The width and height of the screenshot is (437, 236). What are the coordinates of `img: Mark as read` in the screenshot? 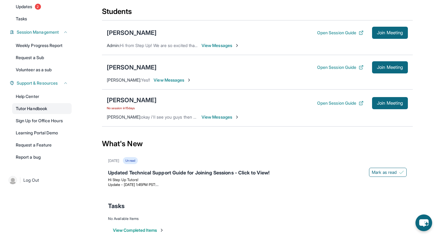 It's located at (402, 172).